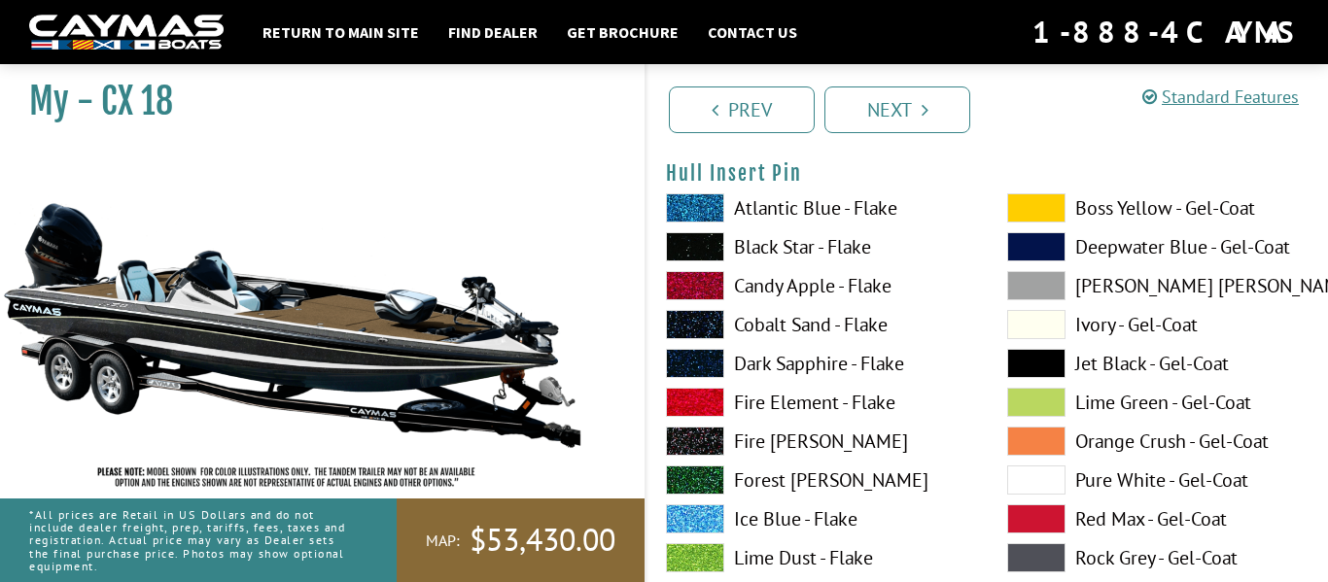  Describe the element at coordinates (817, 519) in the screenshot. I see `label: Ice Blue - Flake` at that location.